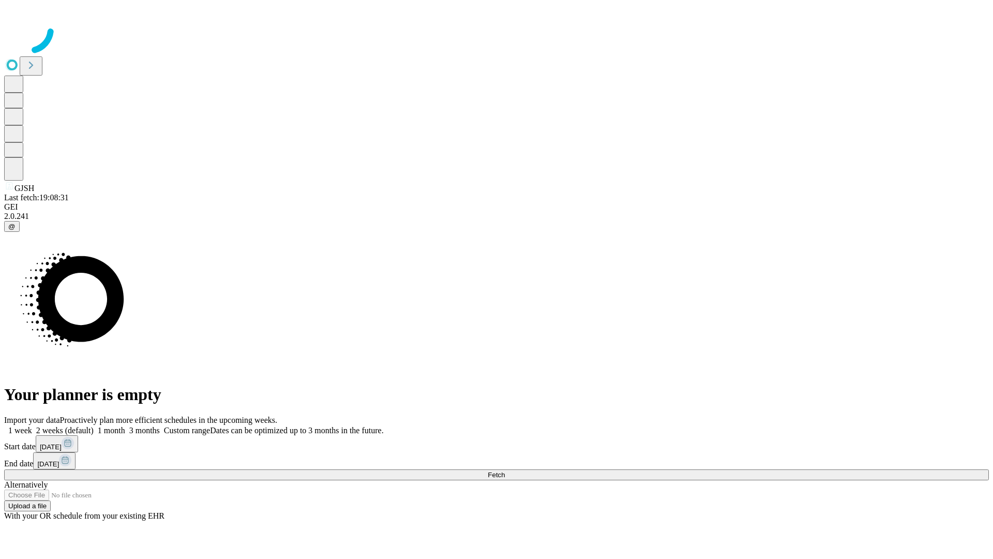  Describe the element at coordinates (497, 443) in the screenshot. I see `div: Start date` at that location.